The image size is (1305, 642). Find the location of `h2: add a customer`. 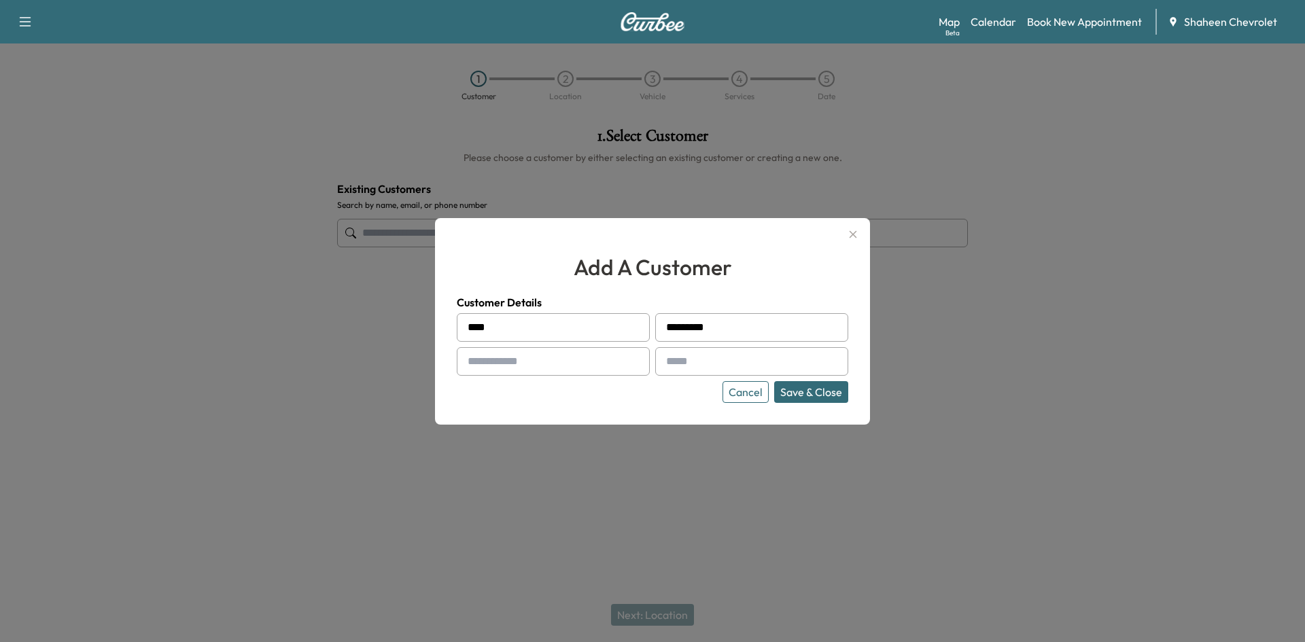

h2: add a customer is located at coordinates (652, 267).